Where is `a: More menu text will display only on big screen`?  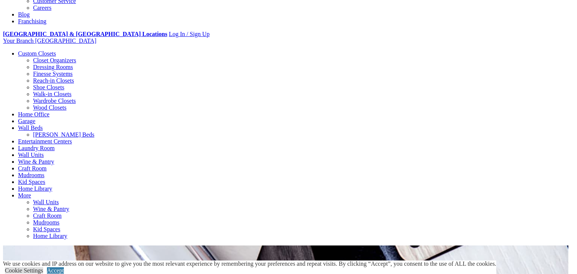
a: More menu text will display only on big screen is located at coordinates (24, 195).